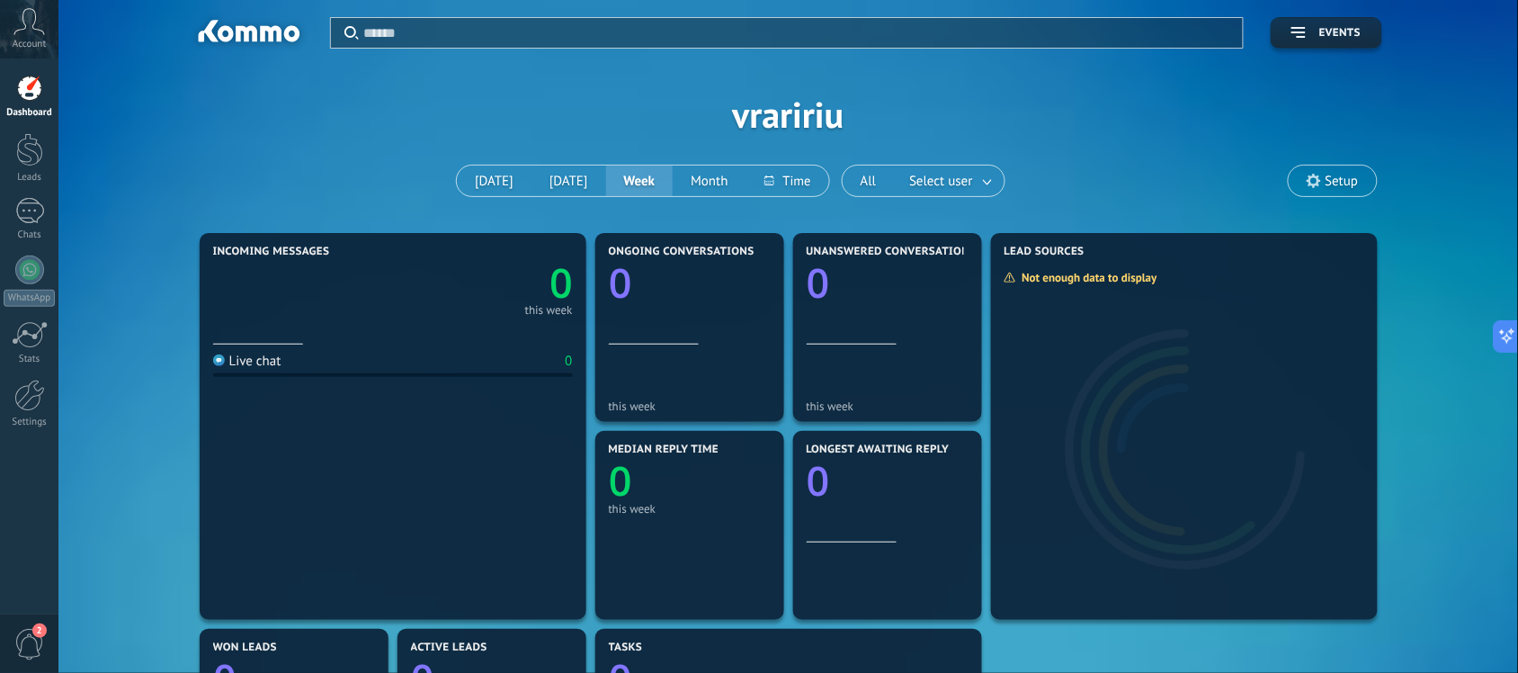 The height and width of the screenshot is (673, 1518). What do you see at coordinates (30, 422) in the screenshot?
I see `div: Settings` at bounding box center [30, 422].